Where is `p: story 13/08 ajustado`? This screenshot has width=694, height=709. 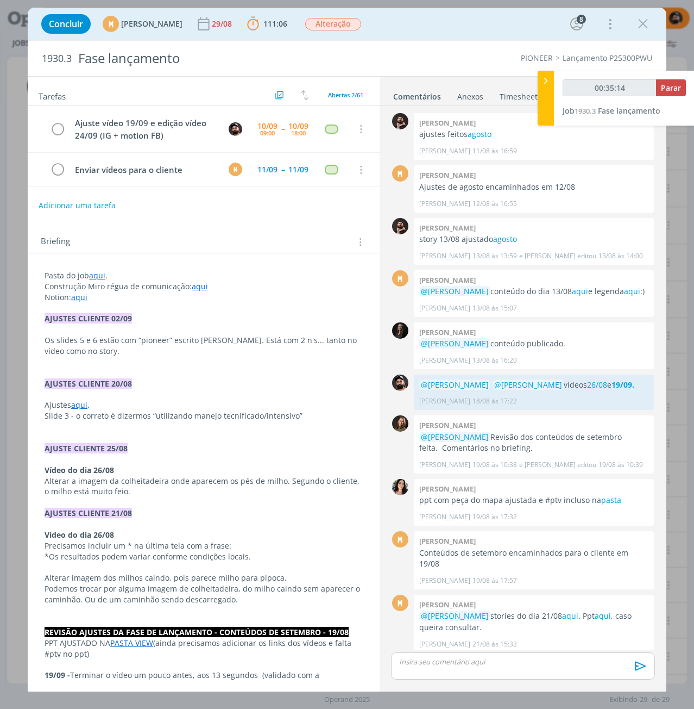
p: story 13/08 ajustado is located at coordinates (534, 239).